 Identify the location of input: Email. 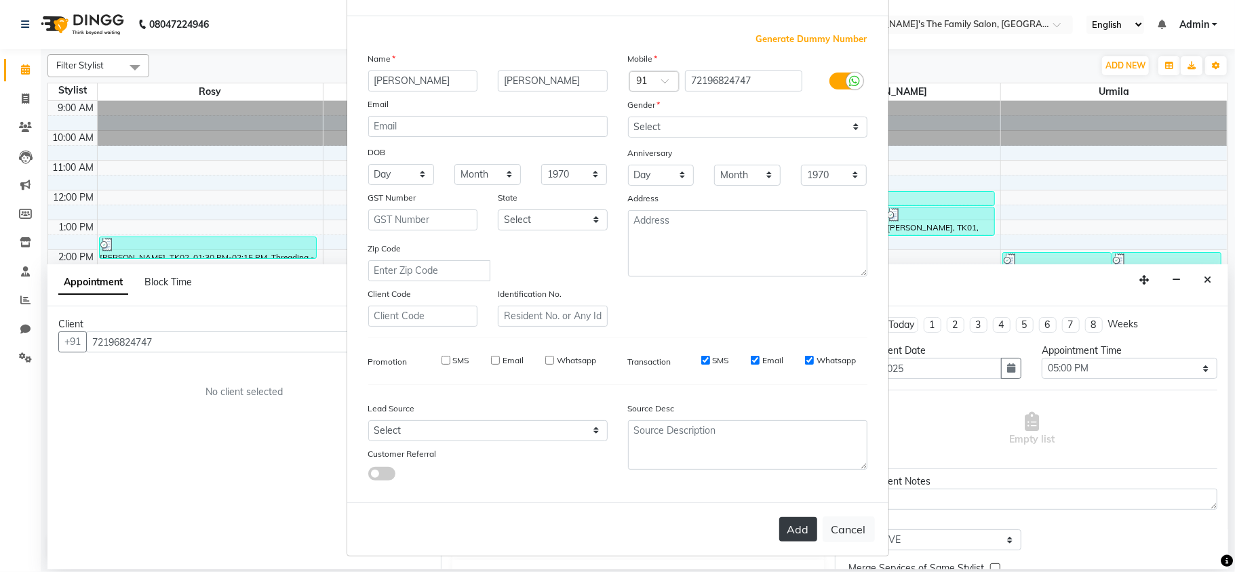
(487, 126).